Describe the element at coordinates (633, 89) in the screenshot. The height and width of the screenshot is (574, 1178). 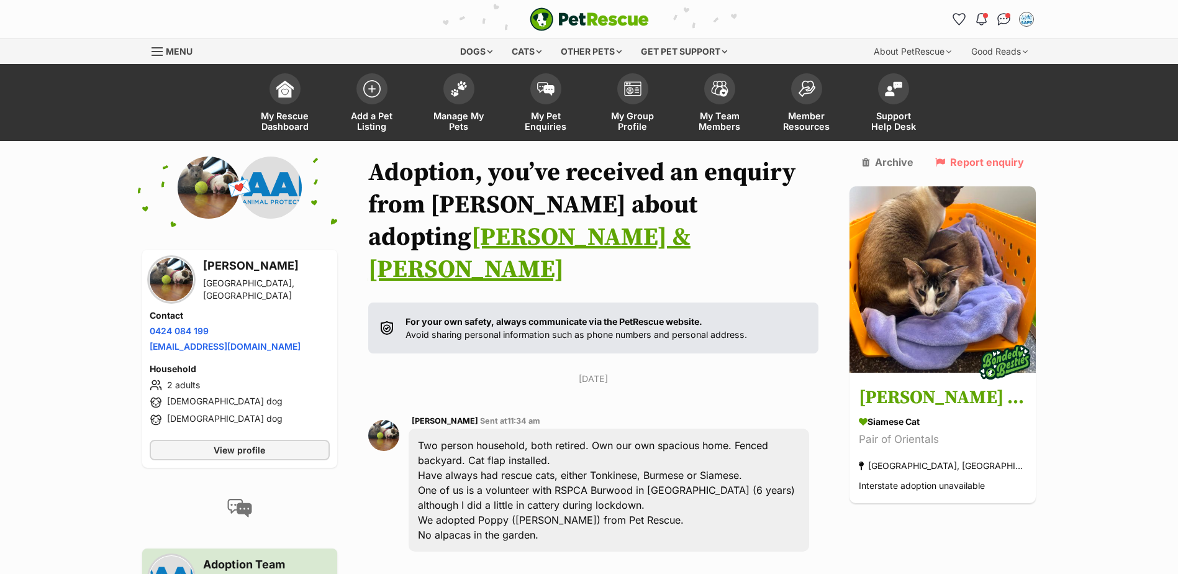
I see `img: group-profile-icon-3fa3cf56718a62981997c0bc7e787c4b2cf8bcc04b72c1350f741eb67cf2f40e.svg` at that location.